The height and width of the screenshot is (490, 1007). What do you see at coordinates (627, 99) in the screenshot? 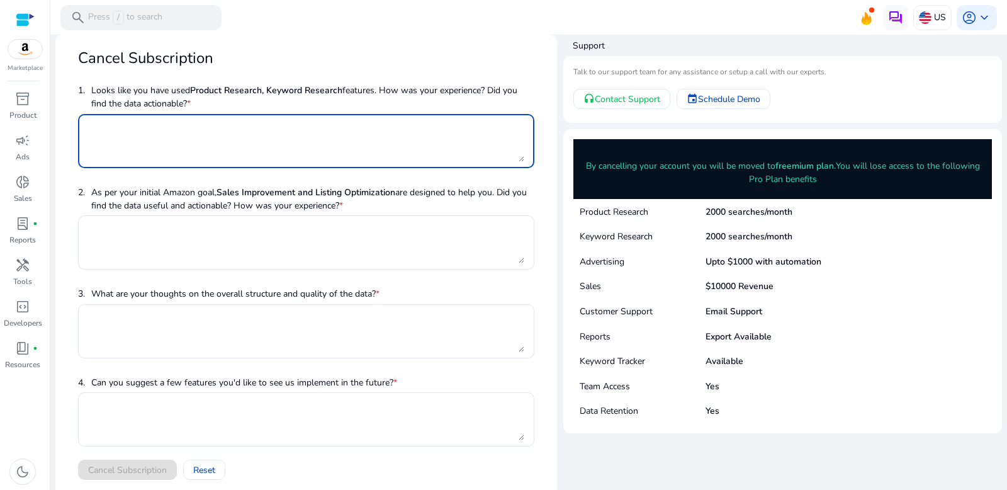
I see `span: Contact Support` at bounding box center [627, 99].